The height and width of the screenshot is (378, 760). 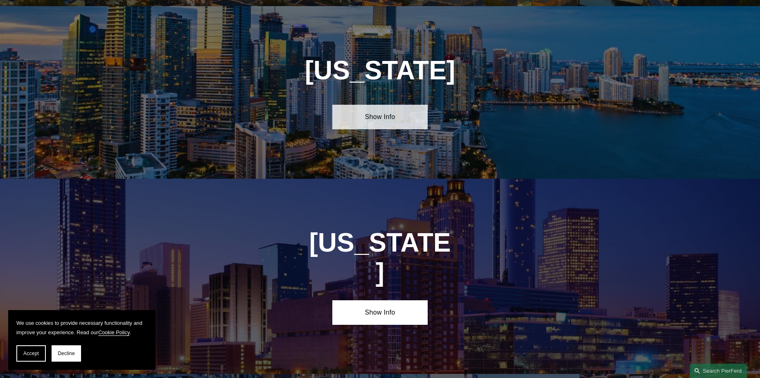 What do you see at coordinates (66, 354) in the screenshot?
I see `span: Decline` at bounding box center [66, 354].